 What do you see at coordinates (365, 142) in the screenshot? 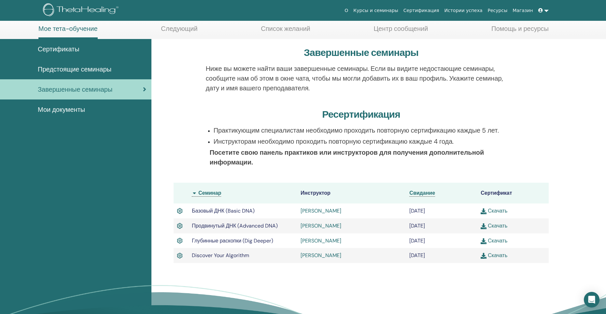
I see `p: Инструкторам необходимо проходить повторную сертификацию каждые 4 года.` at bounding box center [365, 142].